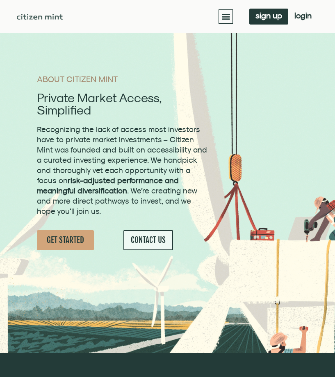 Image resolution: width=335 pixels, height=377 pixels. What do you see at coordinates (65, 240) in the screenshot?
I see `span: GET STARTED` at bounding box center [65, 240].